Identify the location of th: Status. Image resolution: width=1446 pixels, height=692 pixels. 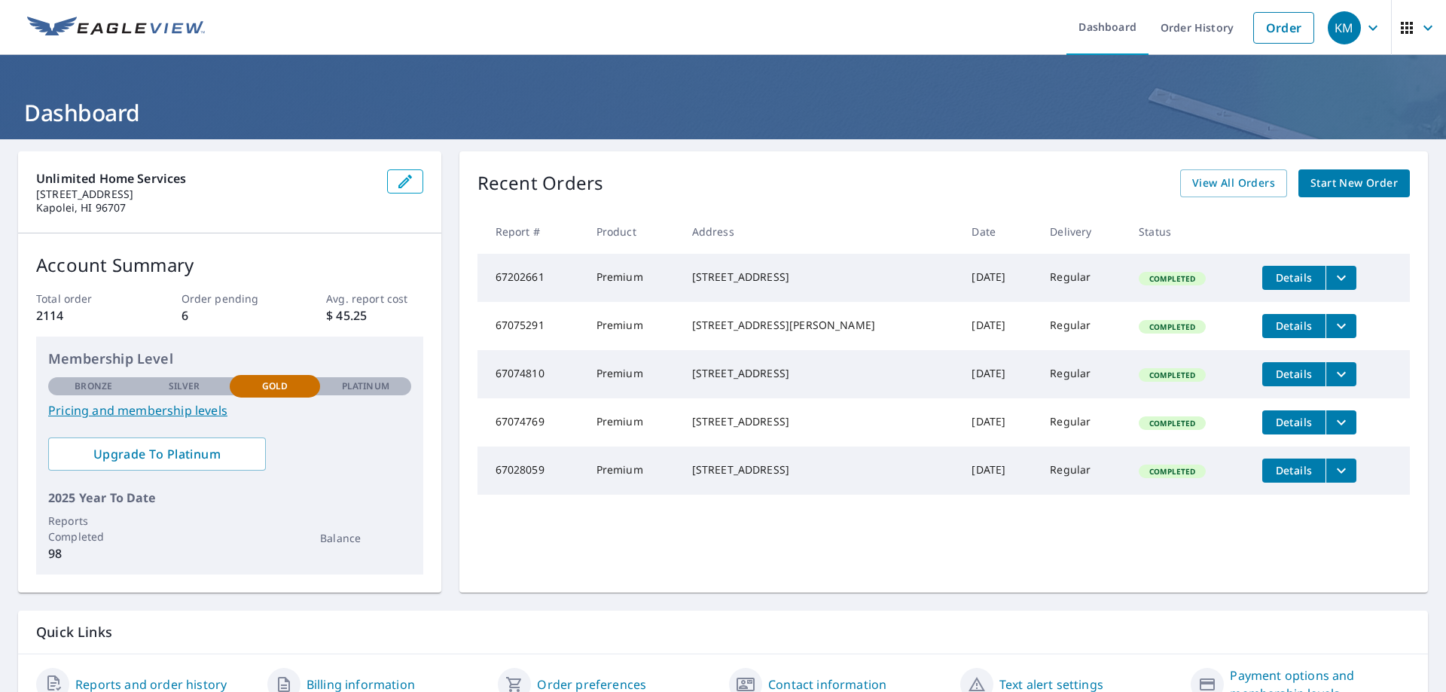
(1188, 231).